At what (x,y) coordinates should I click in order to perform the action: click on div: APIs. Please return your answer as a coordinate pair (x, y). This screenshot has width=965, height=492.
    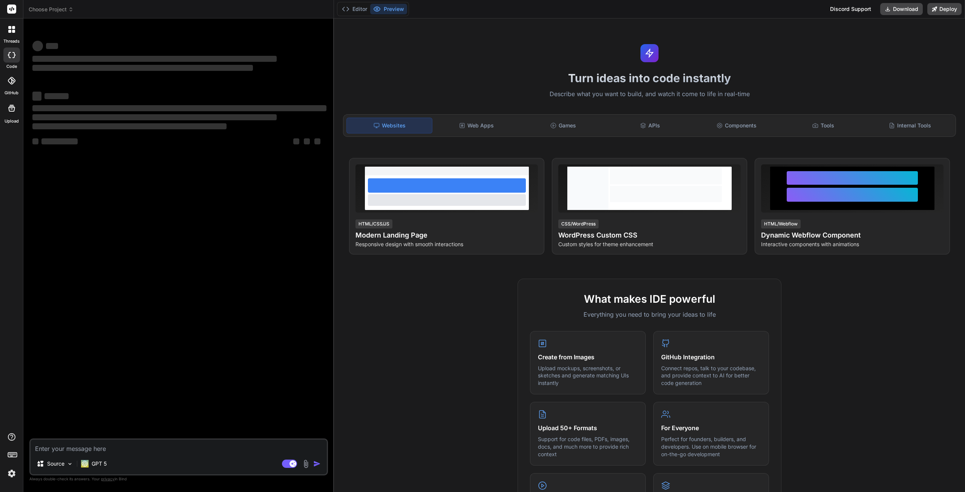
    Looking at the image, I should click on (650, 125).